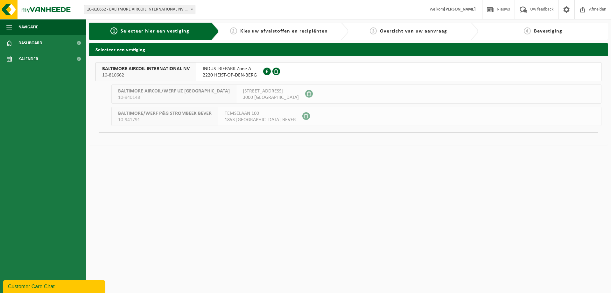  Describe the element at coordinates (165, 120) in the screenshot. I see `span: 10-941791` at that location.